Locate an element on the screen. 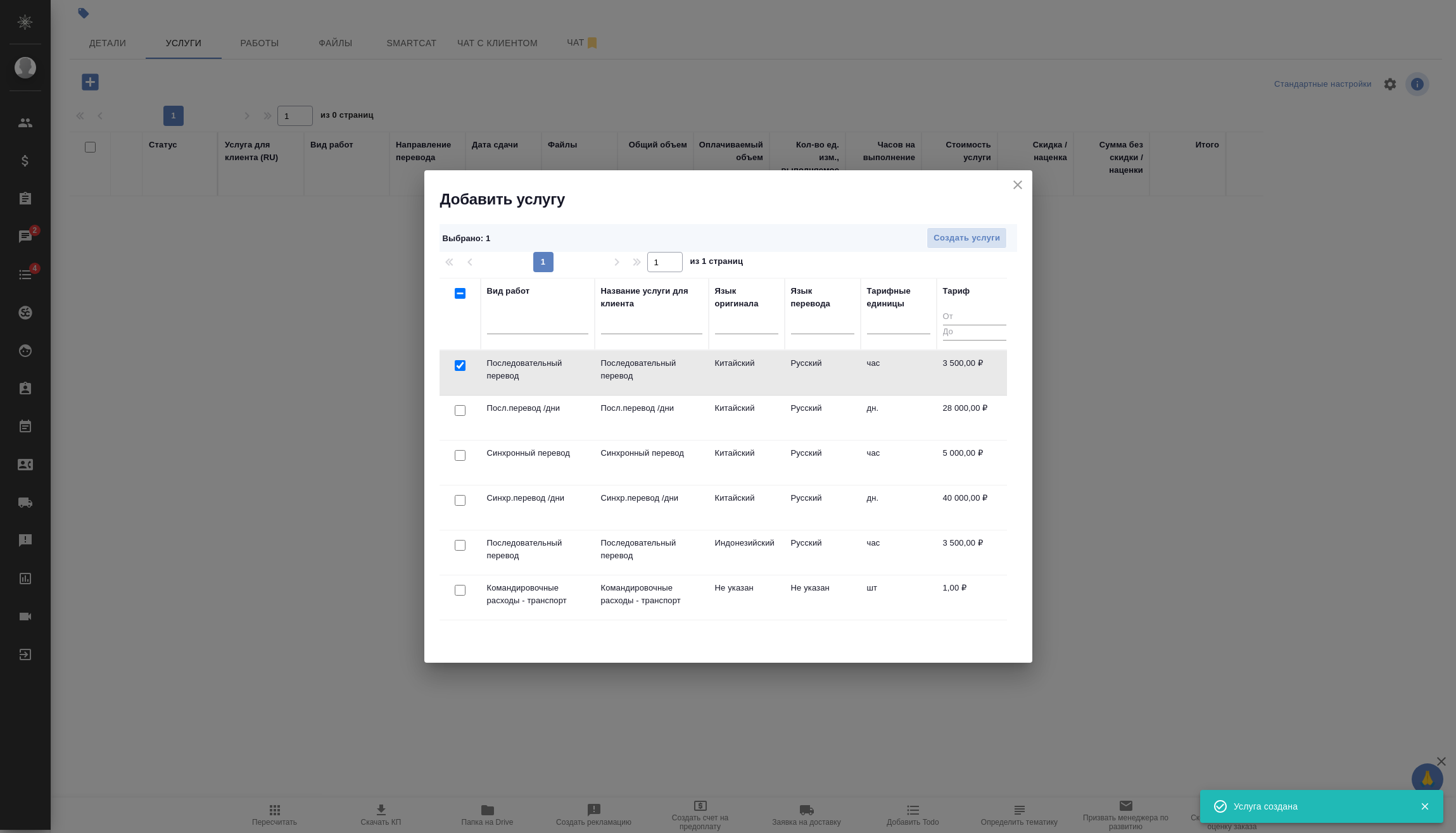  button: Закрыть is located at coordinates (1424, 806).